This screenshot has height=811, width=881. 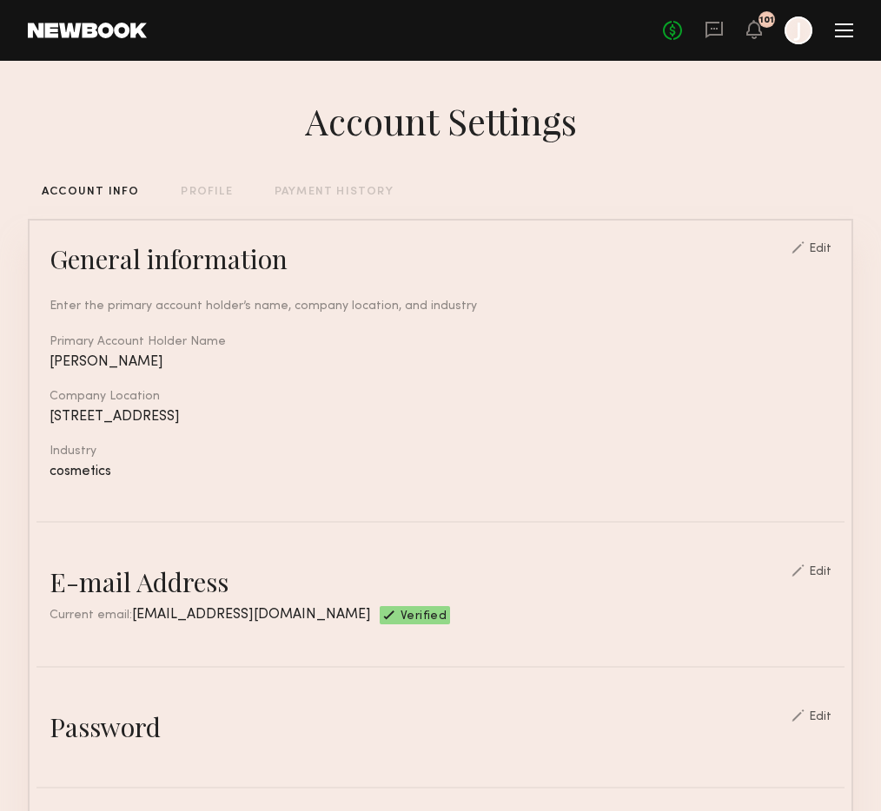 What do you see at coordinates (440, 472) in the screenshot?
I see `div: cosmetics` at bounding box center [440, 472].